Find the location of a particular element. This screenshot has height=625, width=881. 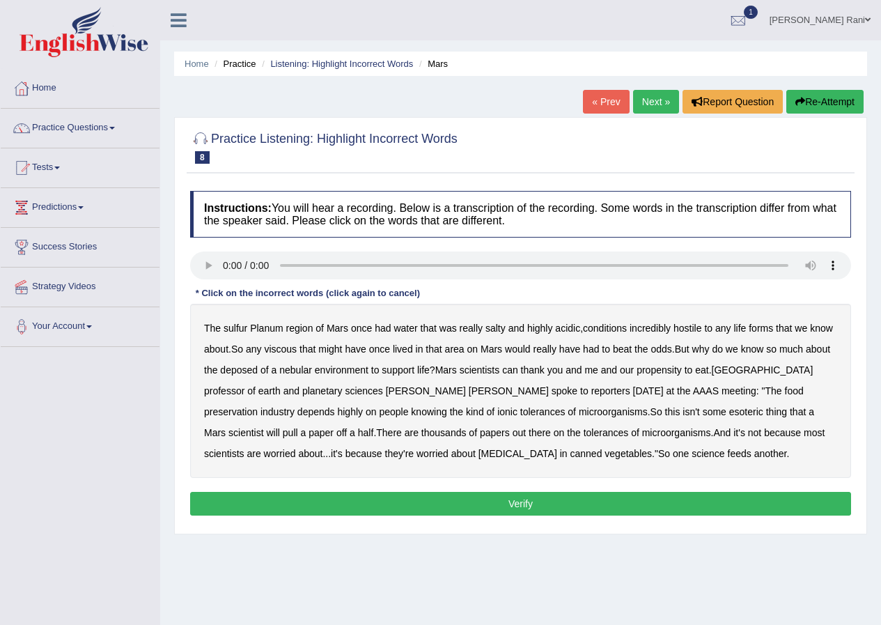

b: have is located at coordinates (355, 349).